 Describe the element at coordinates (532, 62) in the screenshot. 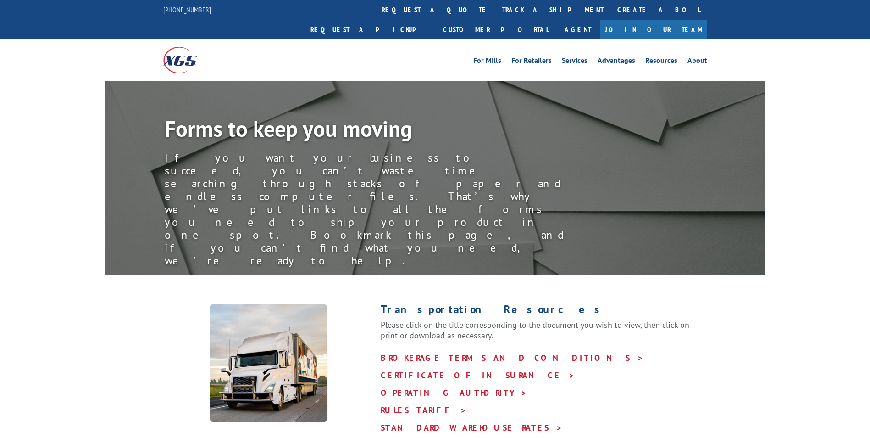

I see `a: For Retailers` at that location.